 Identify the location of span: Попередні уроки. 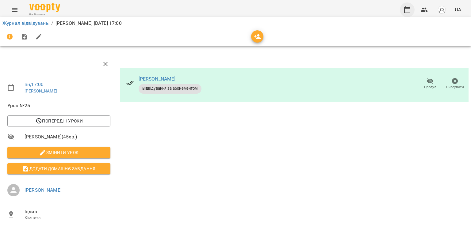
(59, 121).